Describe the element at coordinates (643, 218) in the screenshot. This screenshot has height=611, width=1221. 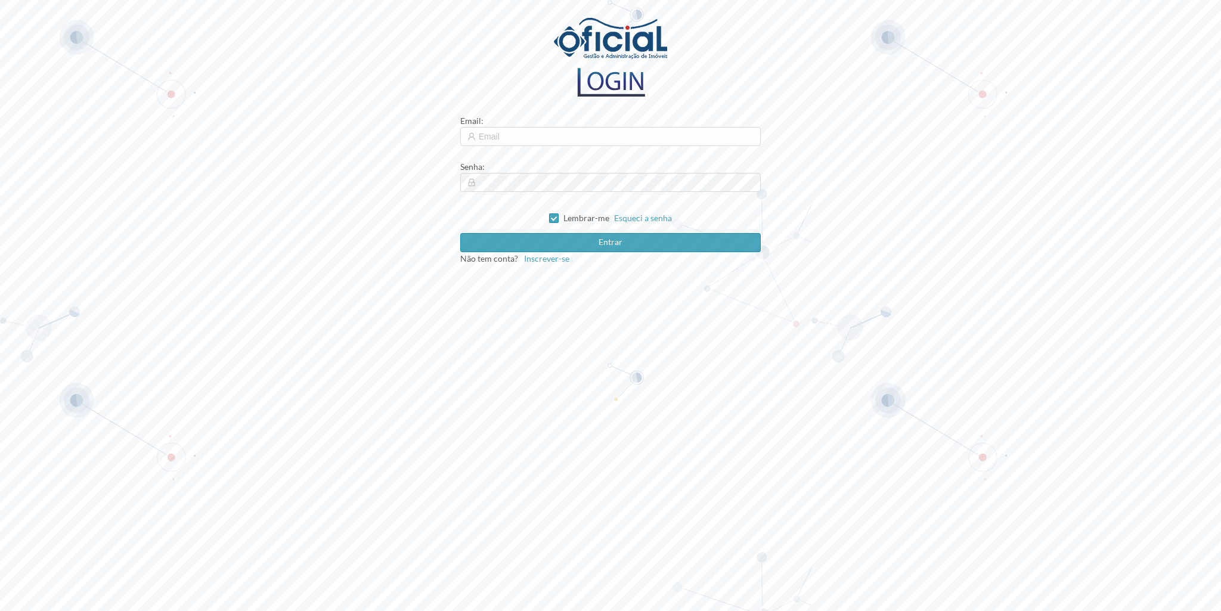
I see `span: Esqueci a senha` at that location.